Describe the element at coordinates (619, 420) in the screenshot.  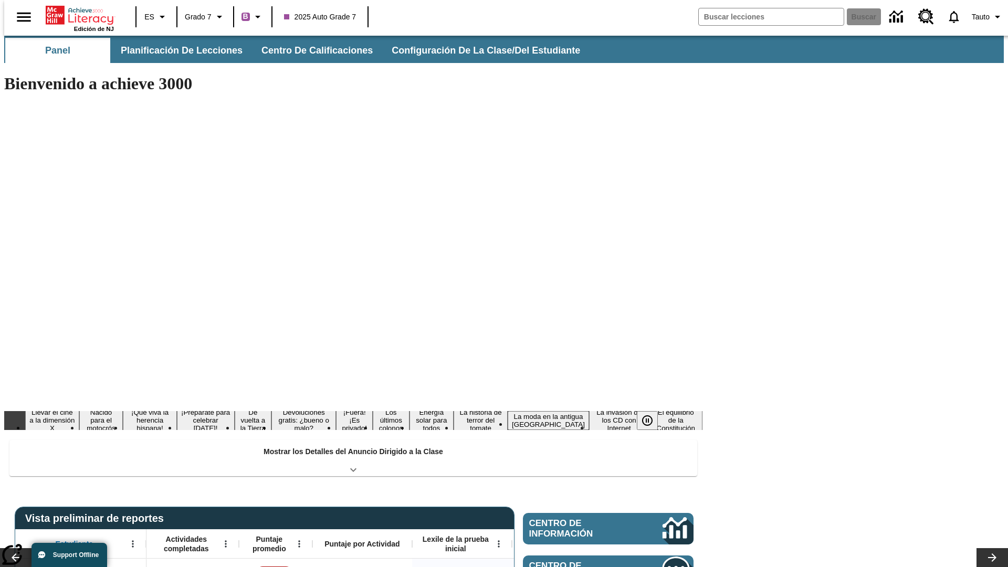
I see `button: Diapositiva 12 La invasión de los CD con Internet` at that location.